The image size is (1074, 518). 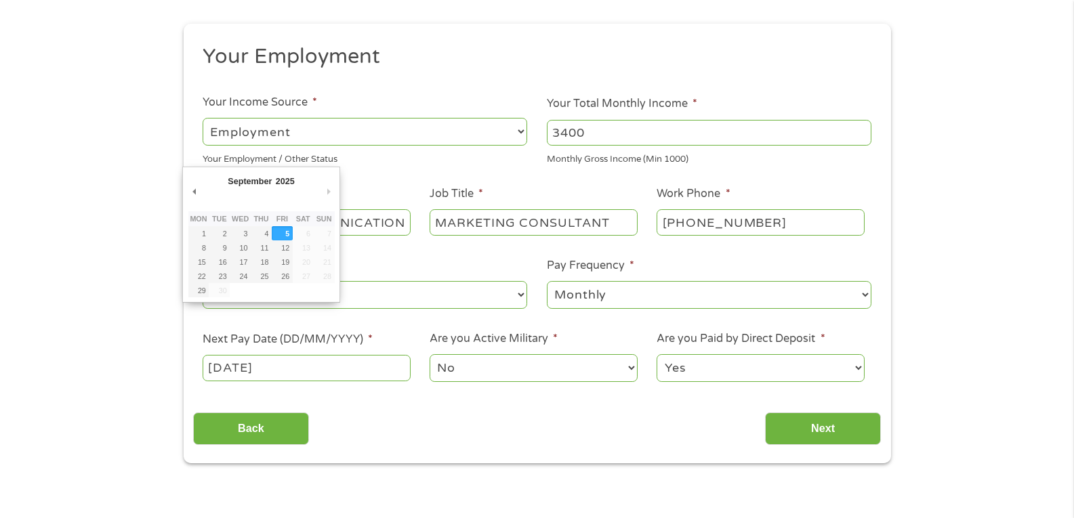 I want to click on abbr: Tuesday, so click(x=220, y=219).